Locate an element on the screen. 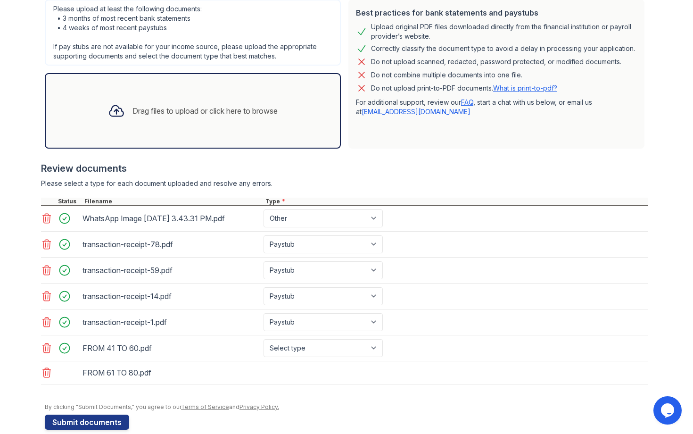 The width and height of the screenshot is (693, 434). div: Upload original PDF files downloaded directly from the financial institution or payroll provider’... is located at coordinates (504, 32).